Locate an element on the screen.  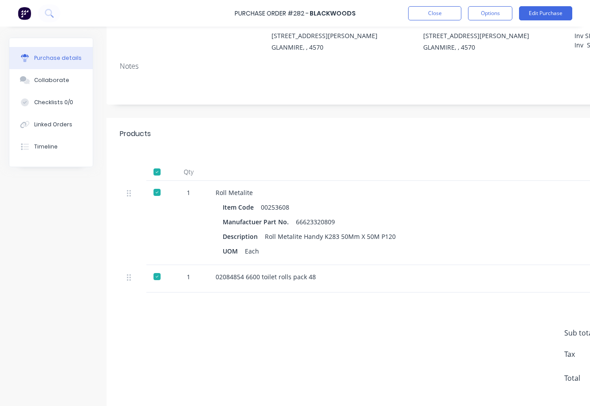
div: Collaborate is located at coordinates (51, 80).